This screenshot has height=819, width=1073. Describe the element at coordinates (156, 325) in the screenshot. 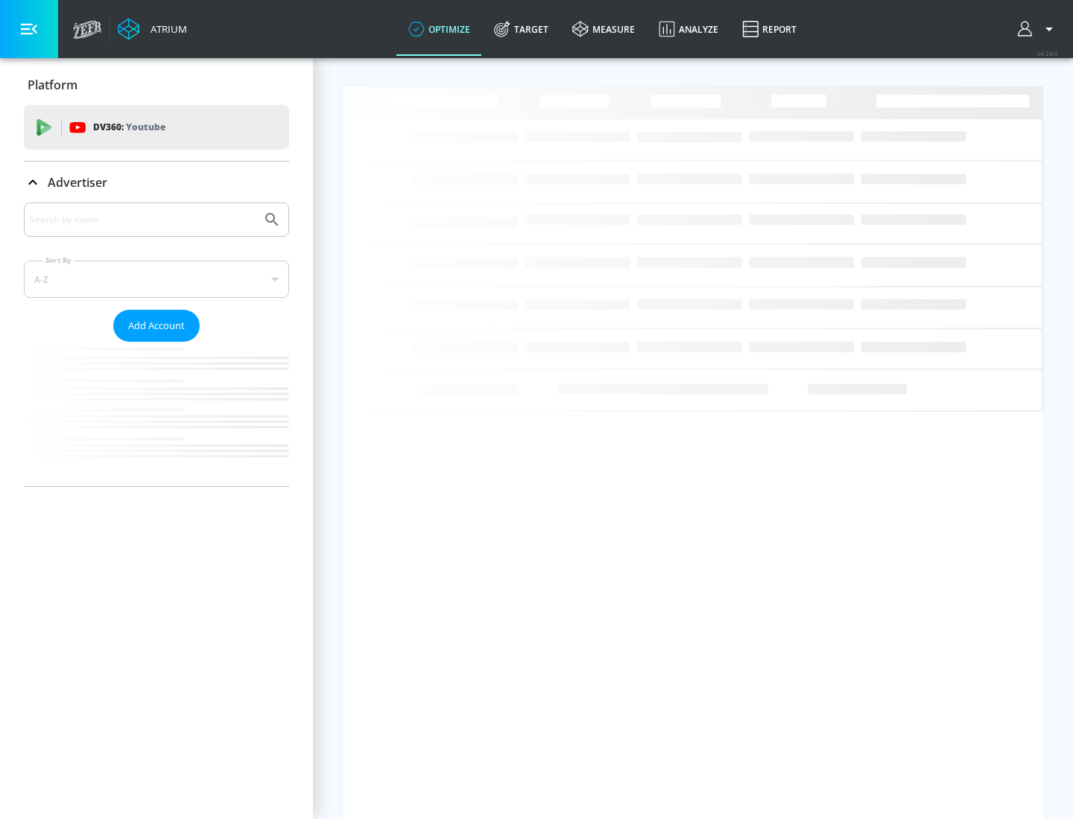

I see `button: Add Account` at that location.